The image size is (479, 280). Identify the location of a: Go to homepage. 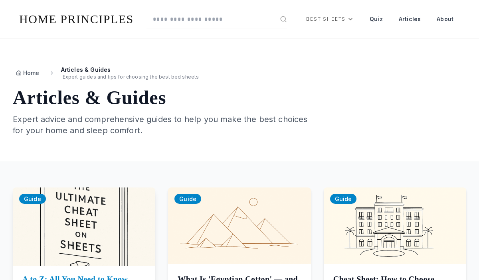
(28, 73).